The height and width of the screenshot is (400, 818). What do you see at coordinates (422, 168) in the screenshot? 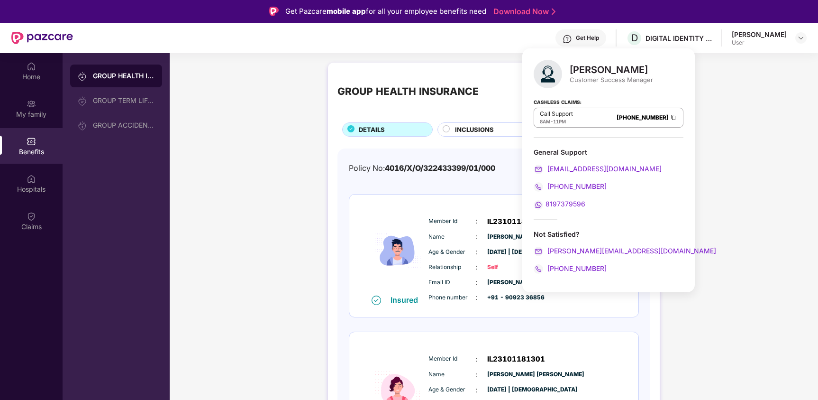
I see `div: Policy No:` at bounding box center [422, 168].